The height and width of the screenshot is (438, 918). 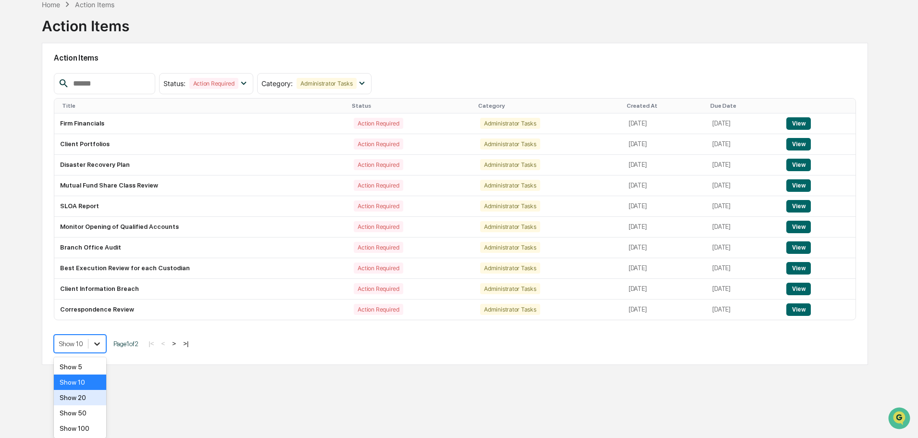 I want to click on span: Page 1 of 2, so click(x=126, y=344).